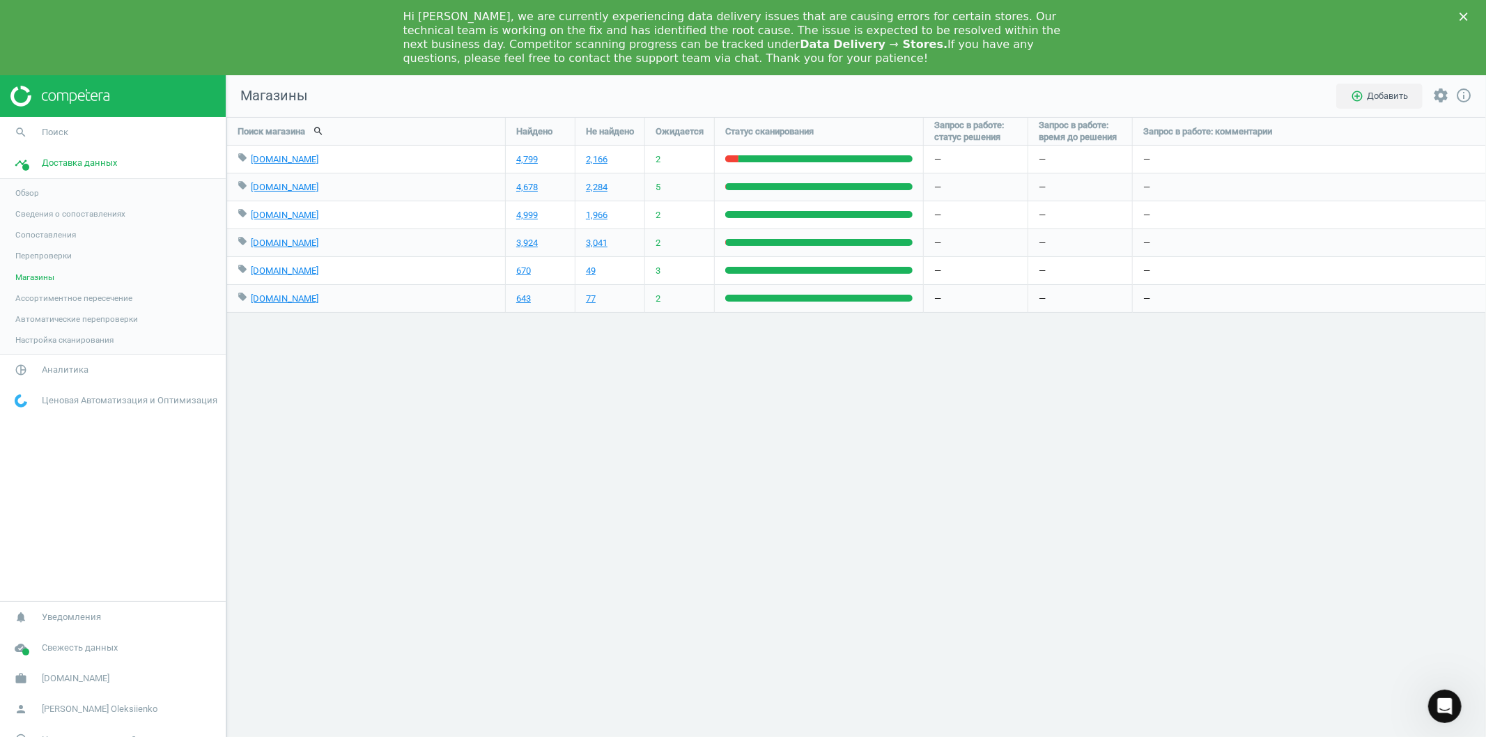  Describe the element at coordinates (535, 132) in the screenshot. I see `span: Найдено` at that location.